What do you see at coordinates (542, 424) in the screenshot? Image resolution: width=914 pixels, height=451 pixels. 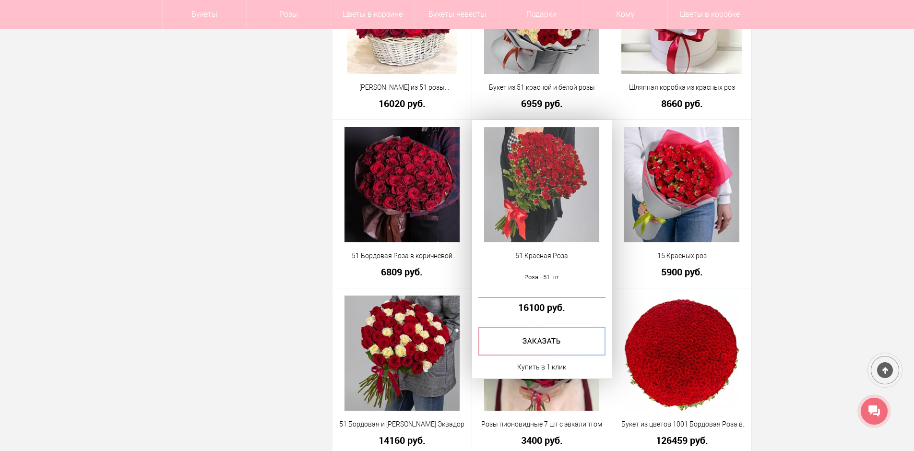 I see `span: Розы пионовидные 7 шт с эвкалиптом` at bounding box center [542, 424].